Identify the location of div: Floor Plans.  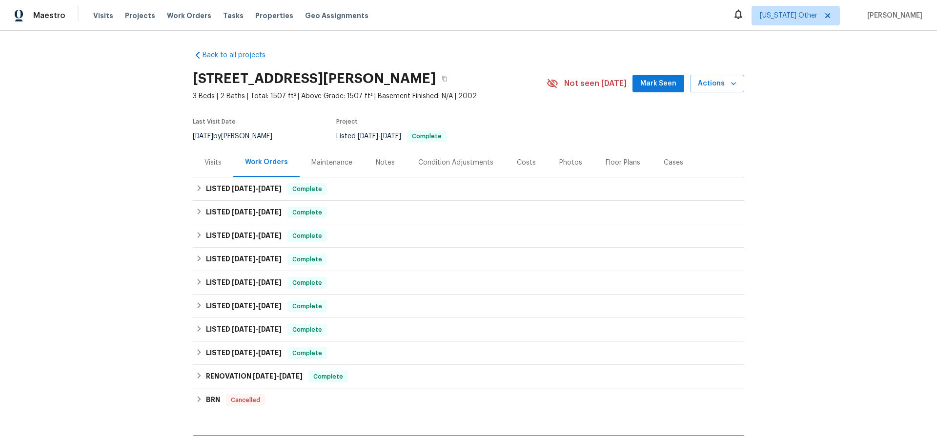
(623, 163).